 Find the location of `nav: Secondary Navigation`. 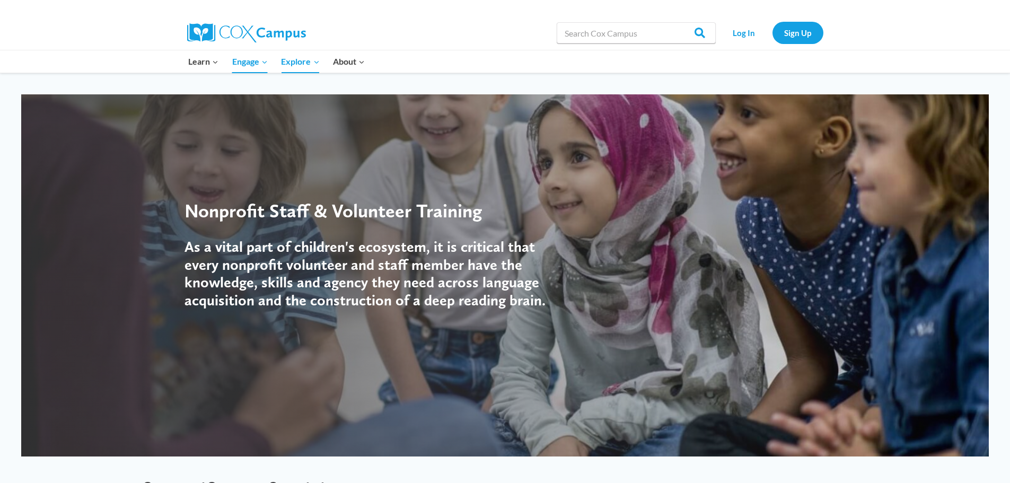

nav: Secondary Navigation is located at coordinates (772, 32).